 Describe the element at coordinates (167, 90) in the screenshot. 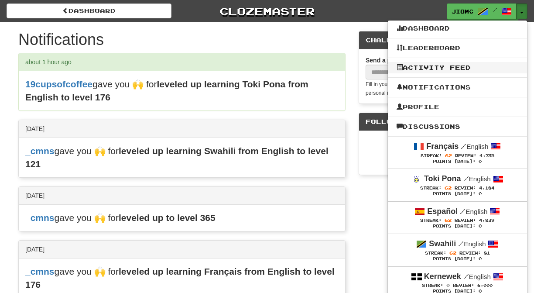

I see `strong: leveled up learning Toki Pona from English to level 176` at that location.